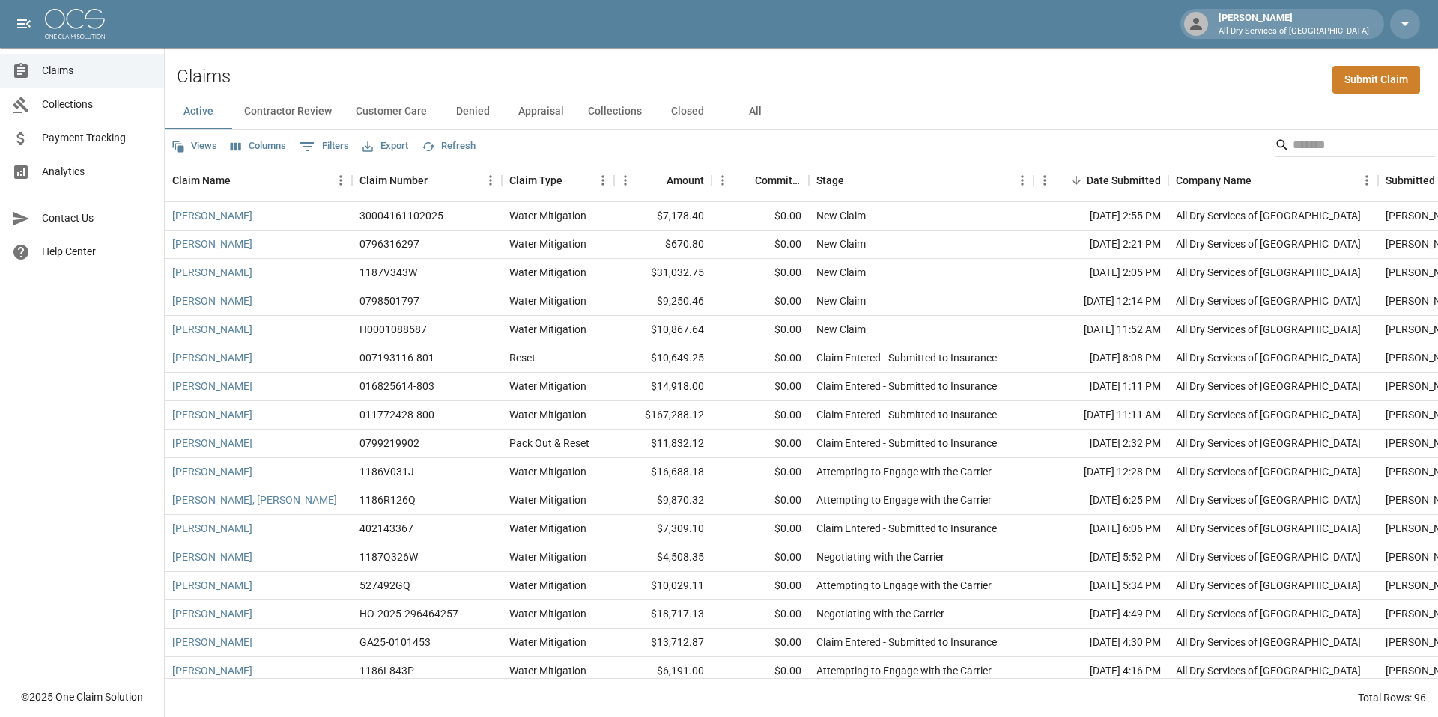 The width and height of the screenshot is (1438, 717). Describe the element at coordinates (880, 557) in the screenshot. I see `div: Negotiating with the Carrier` at that location.